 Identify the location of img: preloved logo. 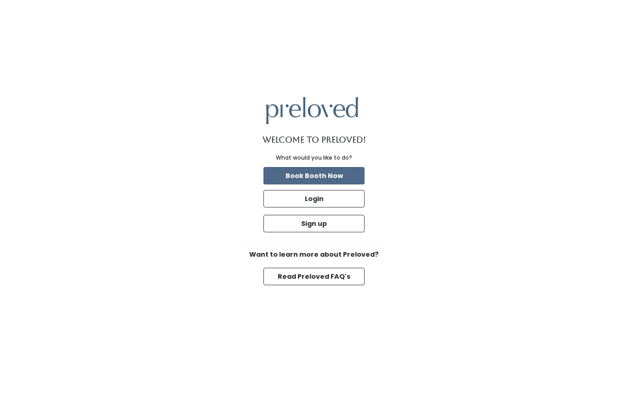
(312, 110).